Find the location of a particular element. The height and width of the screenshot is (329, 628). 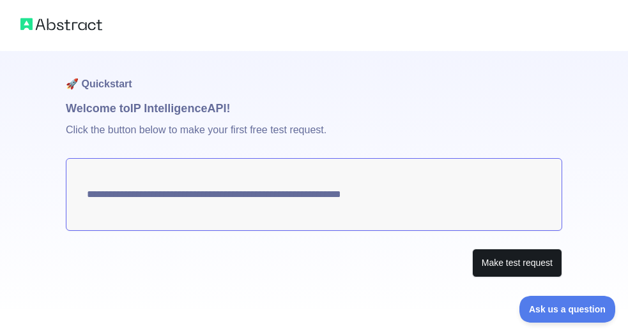

p: Click the button below to make your first free test request. is located at coordinates (313, 138).